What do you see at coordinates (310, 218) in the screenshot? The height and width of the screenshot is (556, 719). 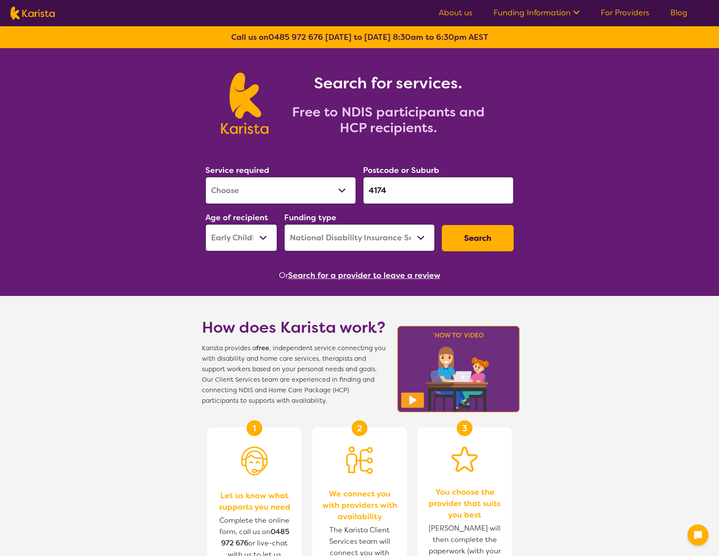 I see `label: Funding type` at bounding box center [310, 218].